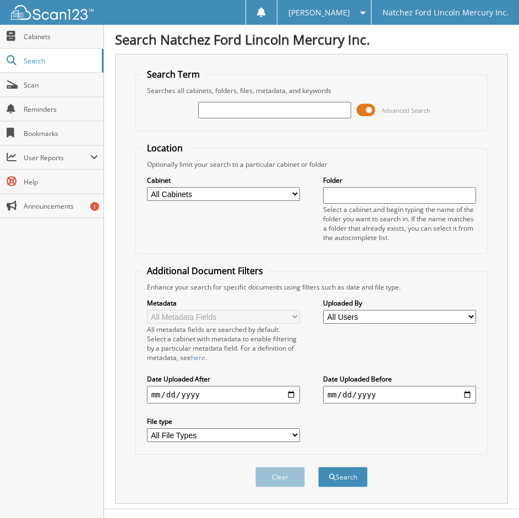 Image resolution: width=519 pixels, height=518 pixels. Describe the element at coordinates (95, 207) in the screenshot. I see `div: 1` at that location.